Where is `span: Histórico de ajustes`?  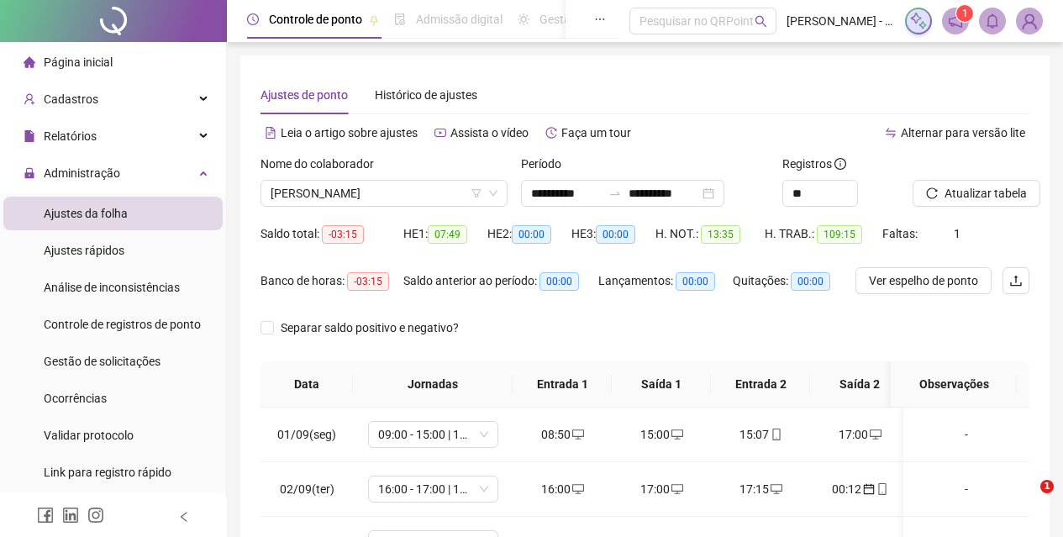
span: Histórico de ajustes is located at coordinates (426, 95).